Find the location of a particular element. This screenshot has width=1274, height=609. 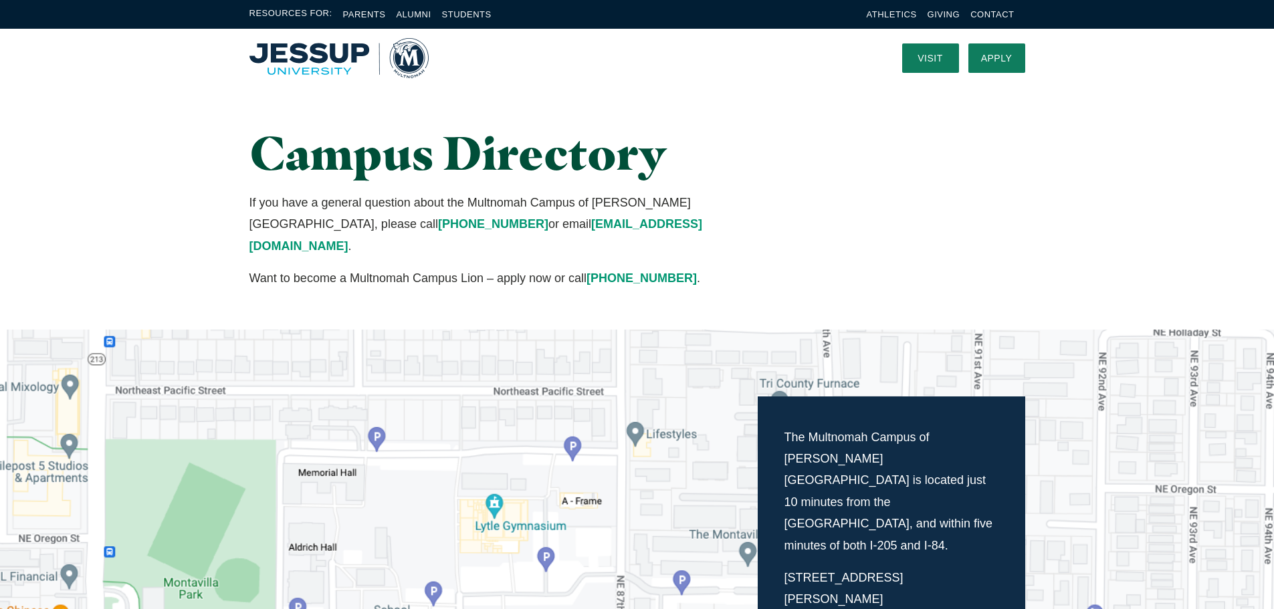

a: Home is located at coordinates (339, 58).